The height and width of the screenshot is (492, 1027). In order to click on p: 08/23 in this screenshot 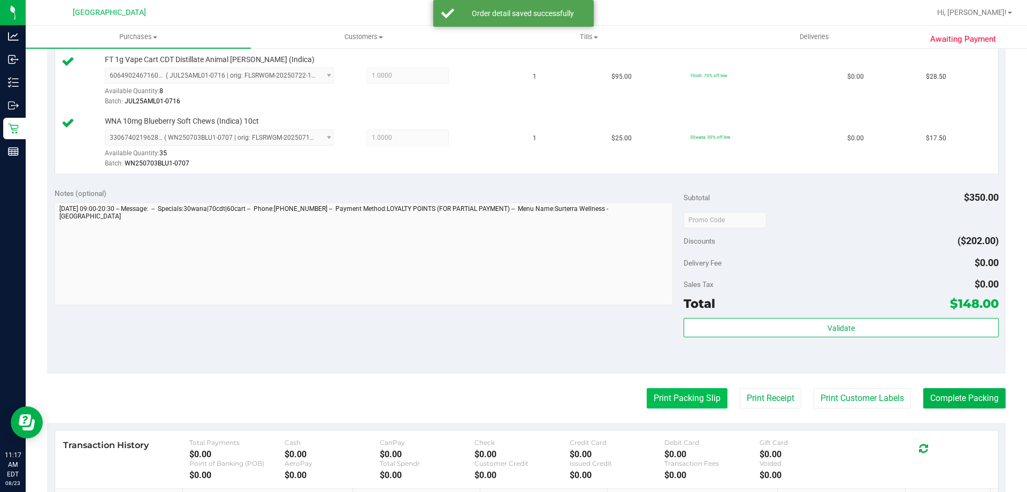, I will do `click(13, 483)`.